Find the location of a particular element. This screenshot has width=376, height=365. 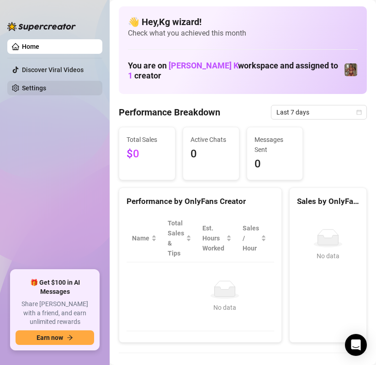

div: Open Intercom Messenger is located at coordinates (355, 345).